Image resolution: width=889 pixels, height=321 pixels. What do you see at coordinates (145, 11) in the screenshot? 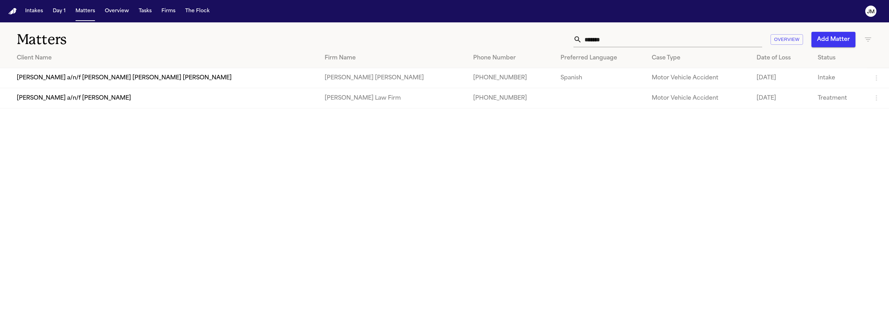
I see `button: Tasks` at bounding box center [145, 11].